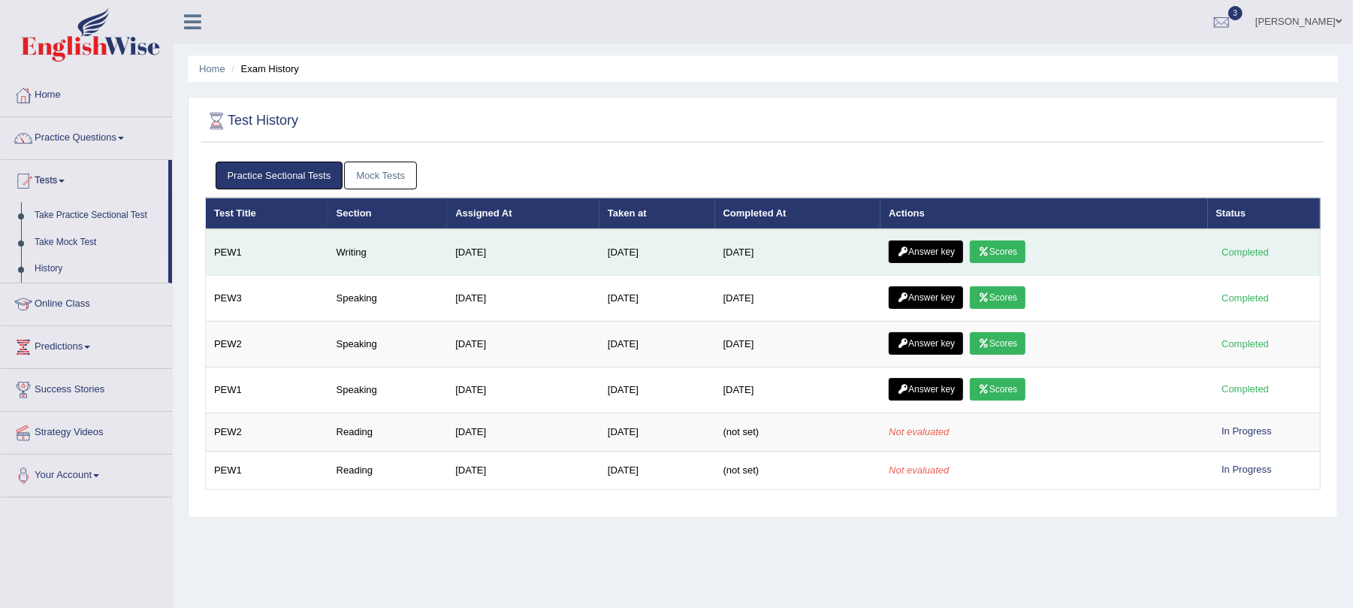  Describe the element at coordinates (279, 175) in the screenshot. I see `a: Practice Sectional Tests` at that location.